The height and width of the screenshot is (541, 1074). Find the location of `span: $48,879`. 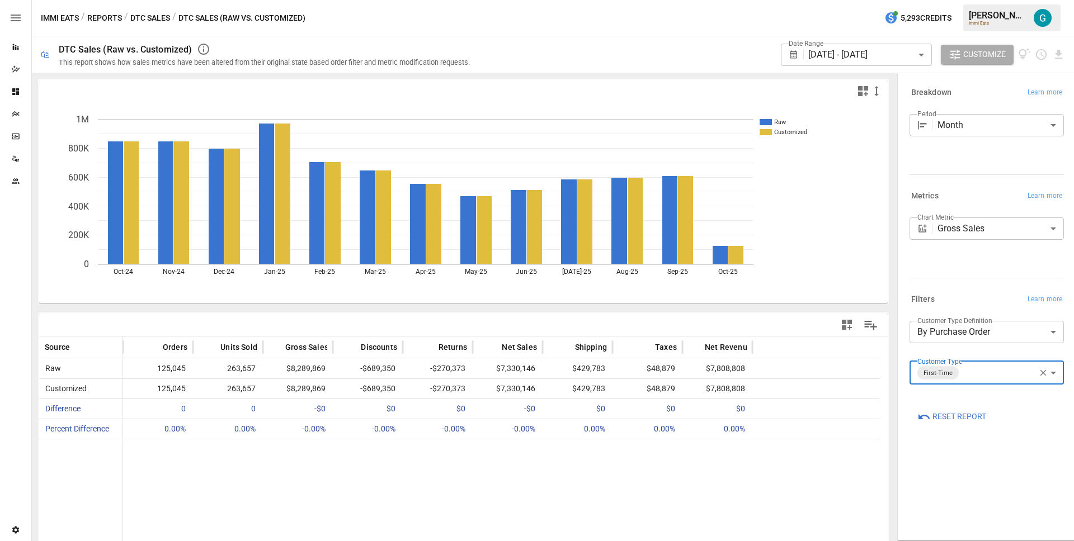

span: $48,879 is located at coordinates (647, 369).